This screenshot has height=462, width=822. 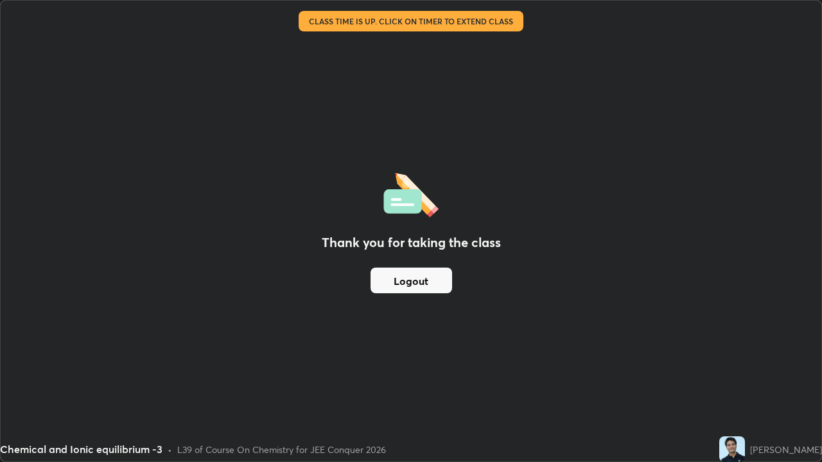 I want to click on img: a66c93c3f3b24783b2fbdc83a771ea14.jpg, so click(x=732, y=449).